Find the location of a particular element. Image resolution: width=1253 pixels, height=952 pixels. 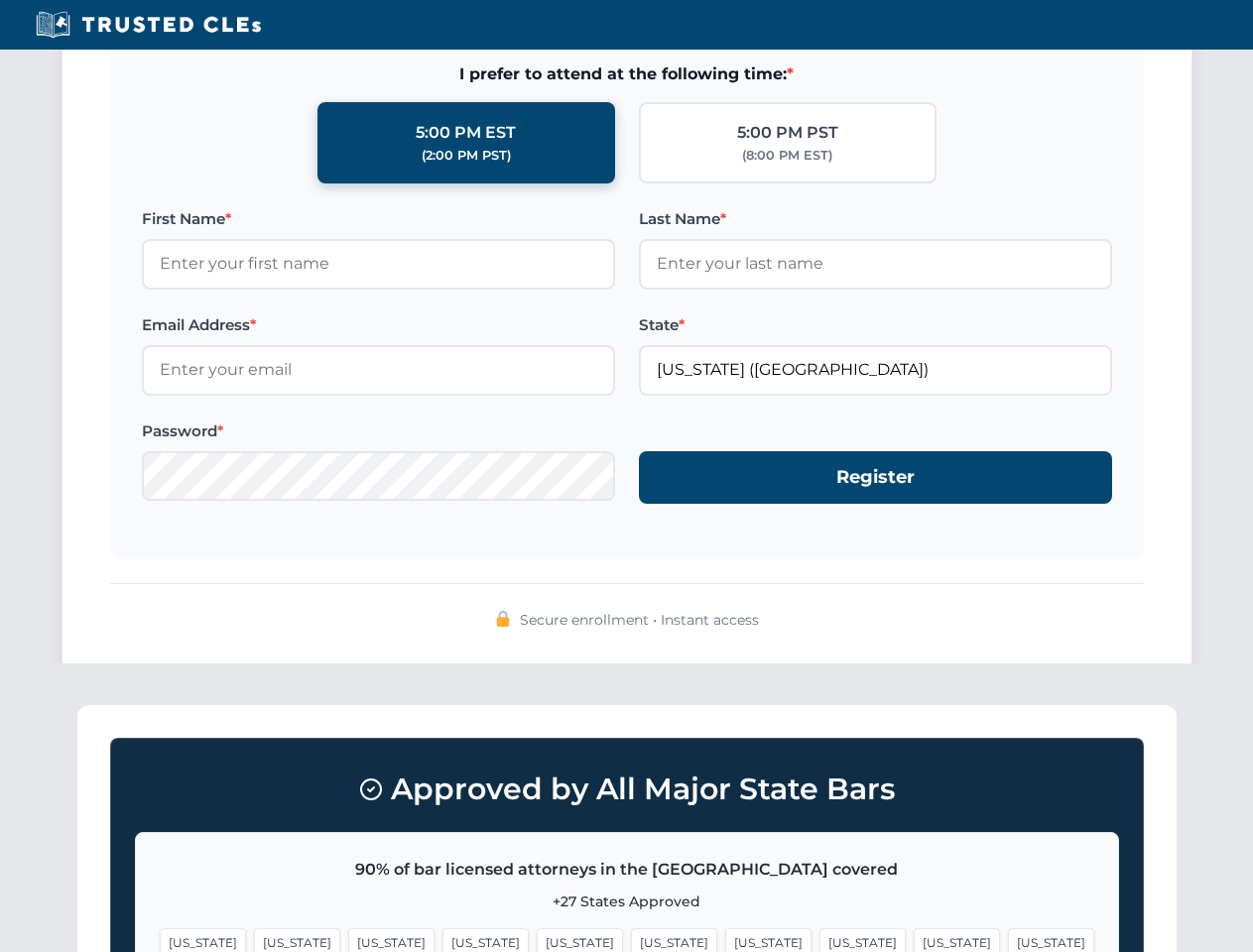

label: First Name is located at coordinates (378, 219).